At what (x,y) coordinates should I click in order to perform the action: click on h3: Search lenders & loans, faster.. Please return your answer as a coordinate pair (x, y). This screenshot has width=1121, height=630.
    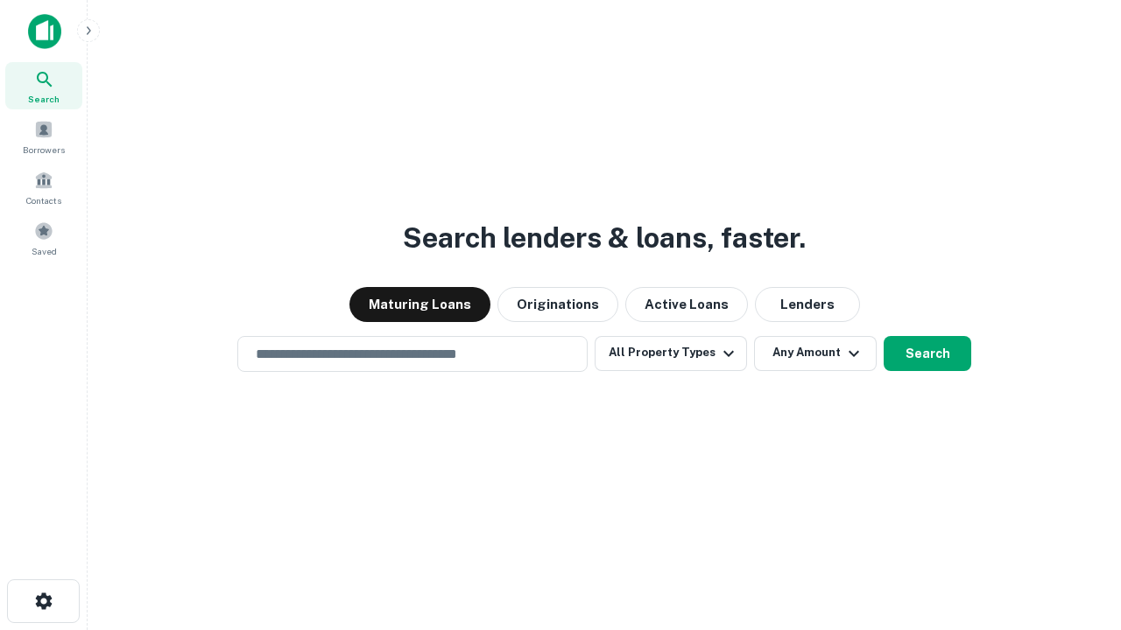
    Looking at the image, I should click on (604, 238).